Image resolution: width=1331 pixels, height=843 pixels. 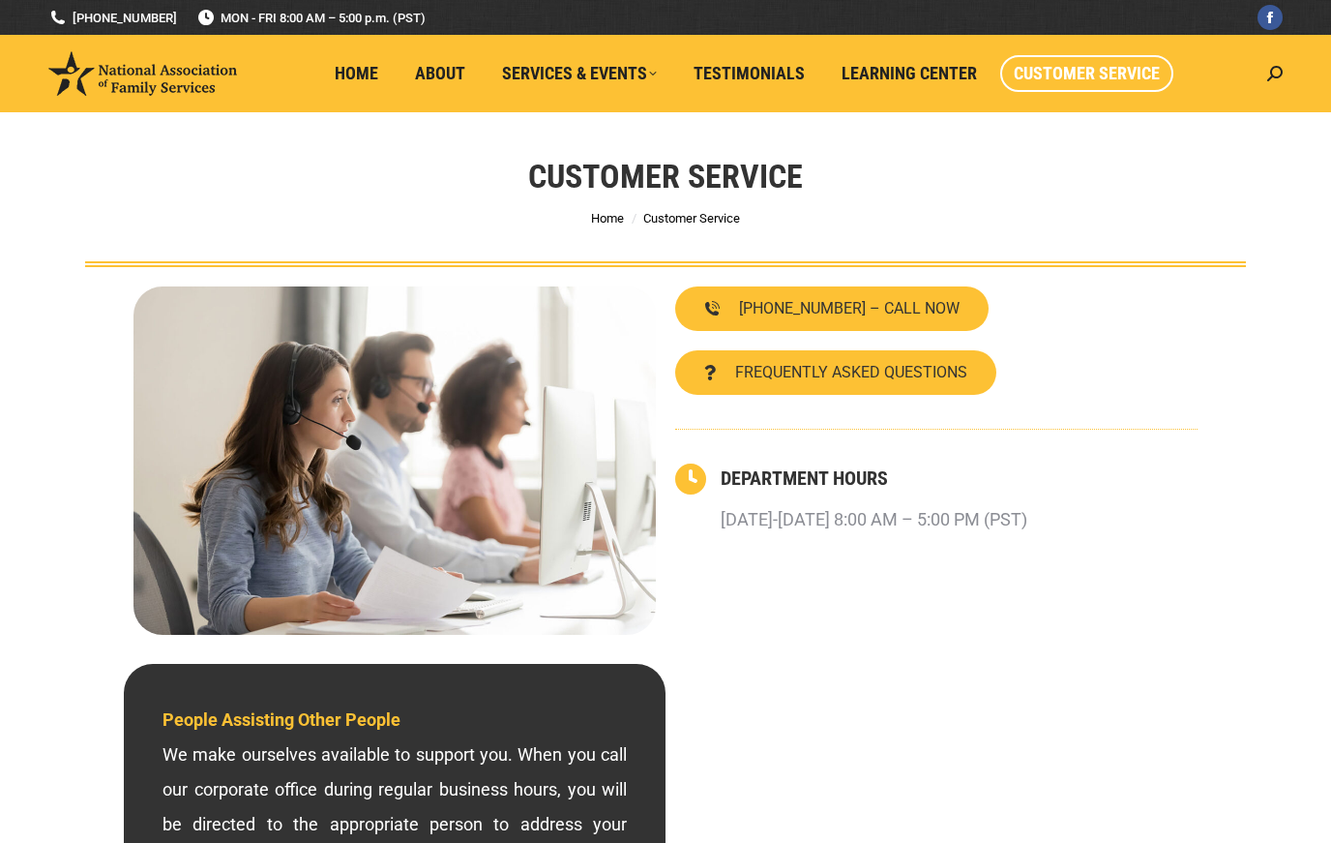 What do you see at coordinates (749, 74) in the screenshot?
I see `a: Testimonials` at bounding box center [749, 74].